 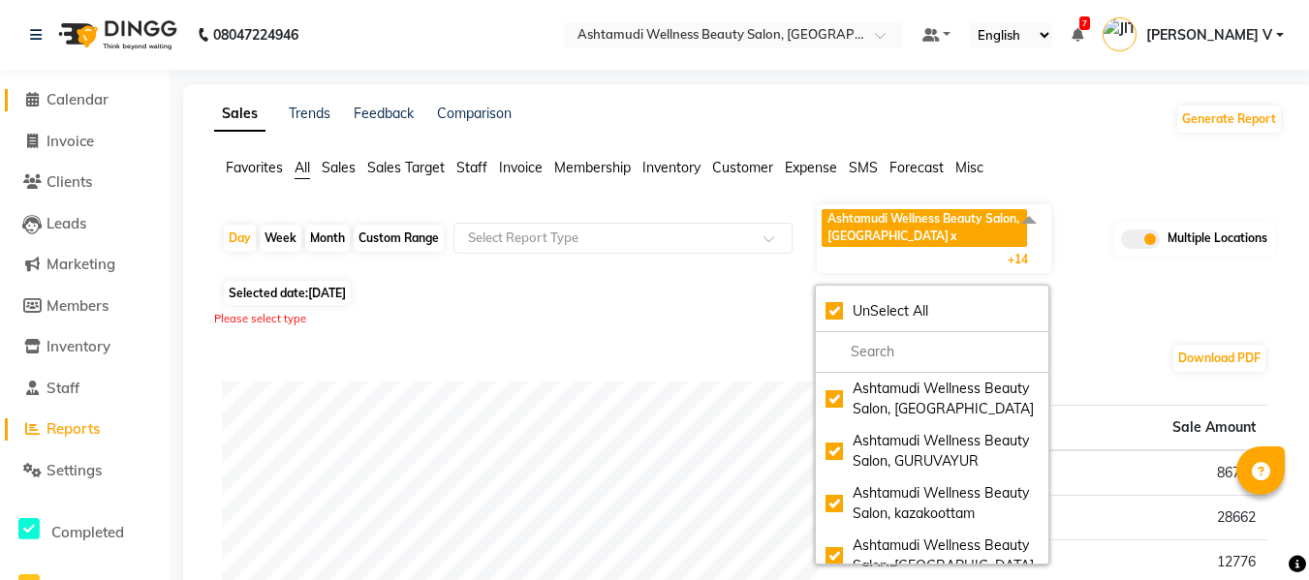 I want to click on a: Invoice, so click(x=84, y=141).